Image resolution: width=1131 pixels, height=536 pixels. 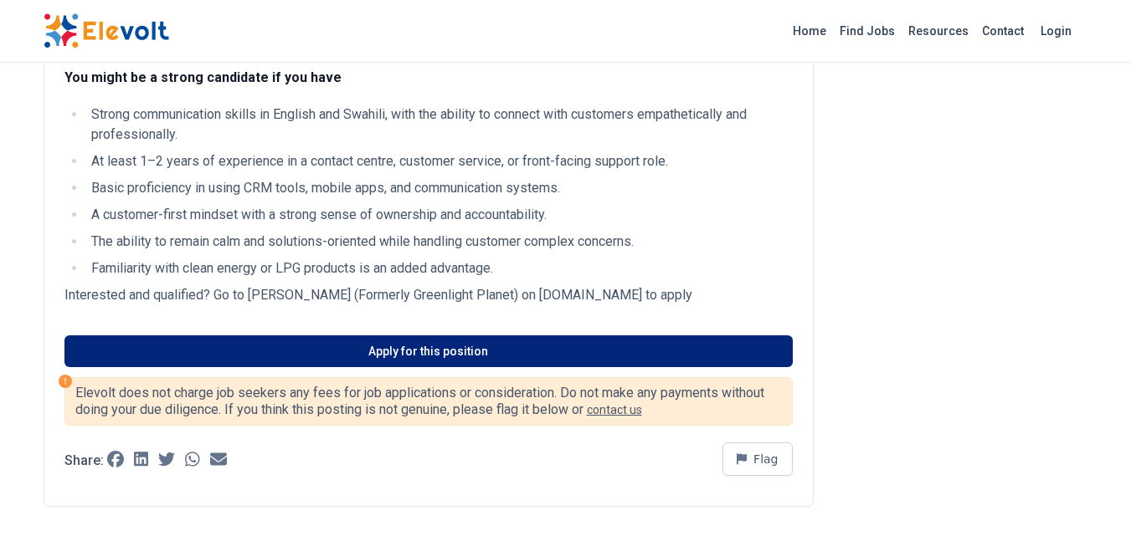 What do you see at coordinates (439, 269) in the screenshot?
I see `li: Familiarity with clean energy or LPG products is an added advantage.` at bounding box center [439, 269].